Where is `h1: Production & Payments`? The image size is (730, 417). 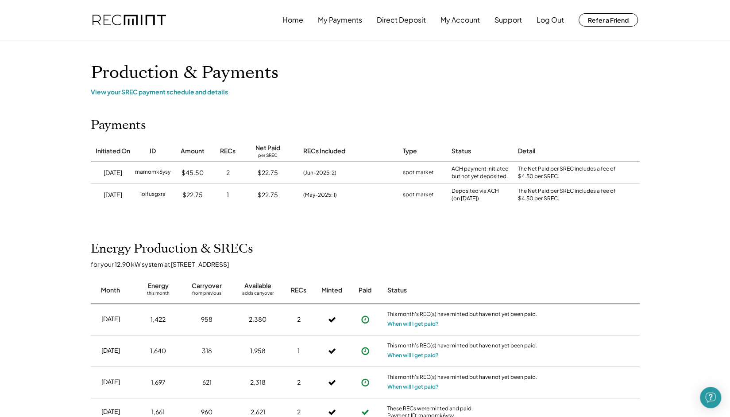 h1: Production & Payments is located at coordinates (365, 73).